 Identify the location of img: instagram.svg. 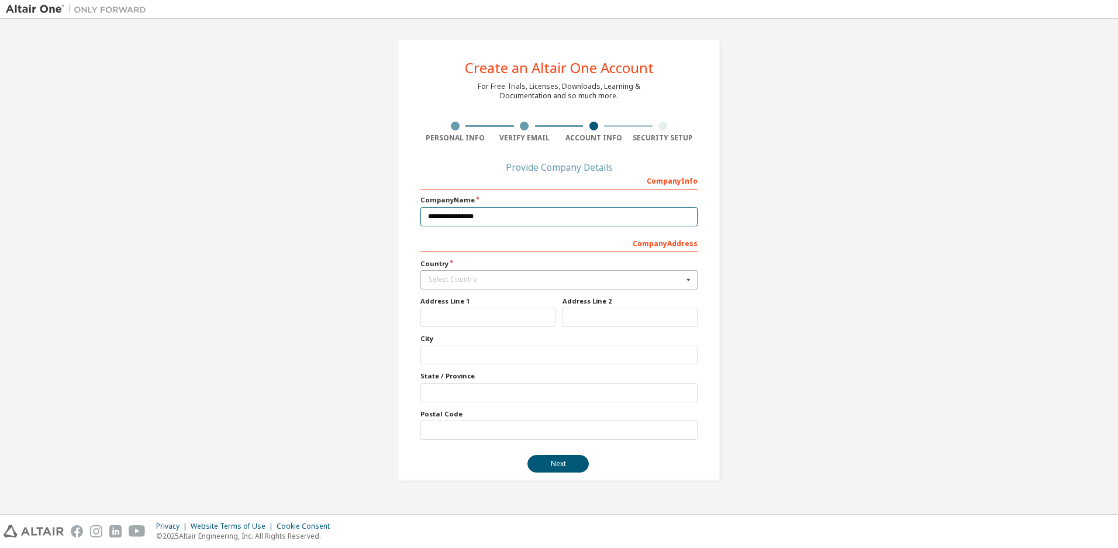
(96, 531).